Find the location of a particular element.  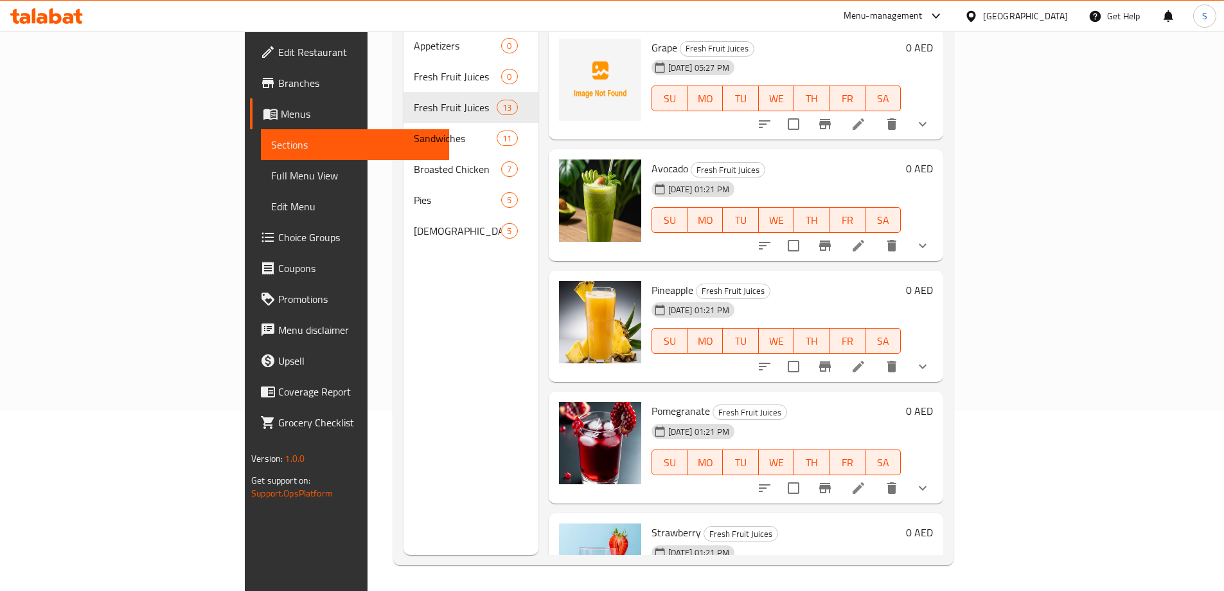

span: 0 is located at coordinates (509, 46).